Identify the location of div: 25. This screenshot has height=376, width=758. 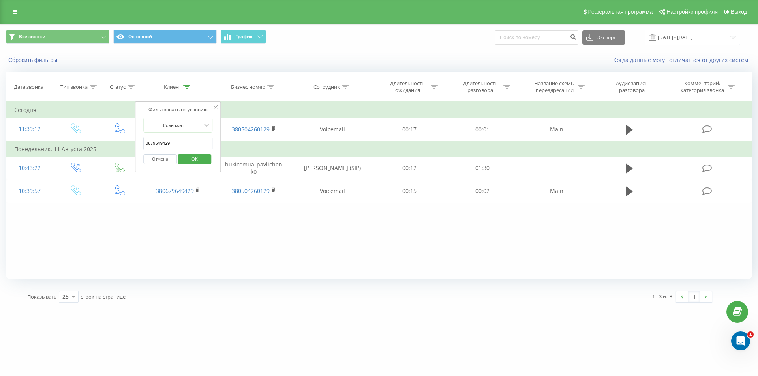
(66, 297).